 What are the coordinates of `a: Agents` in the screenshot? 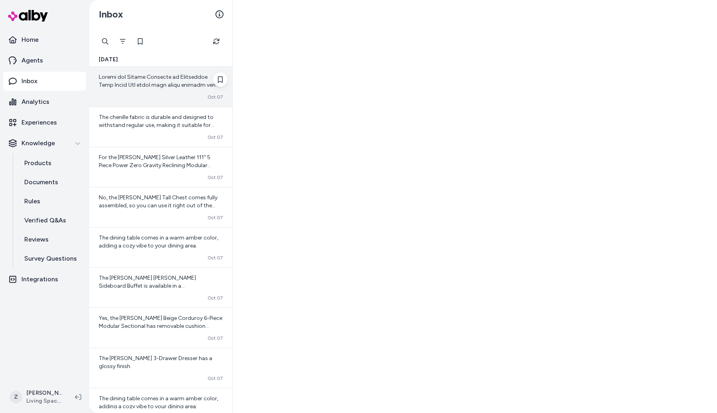 It's located at (45, 61).